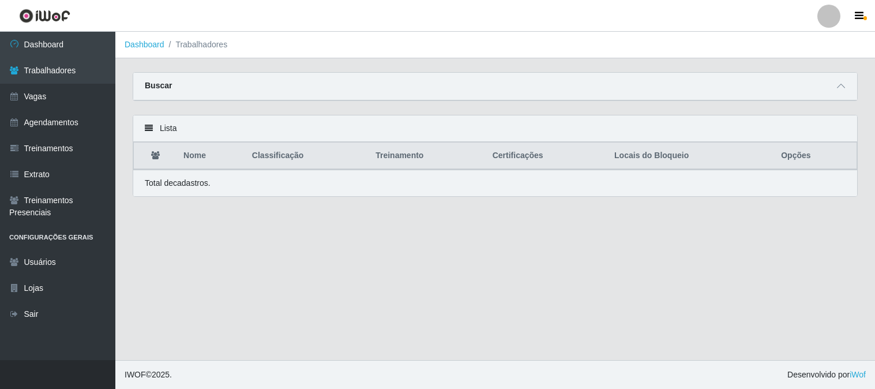  What do you see at coordinates (857, 374) in the screenshot?
I see `a: iWof` at bounding box center [857, 374].